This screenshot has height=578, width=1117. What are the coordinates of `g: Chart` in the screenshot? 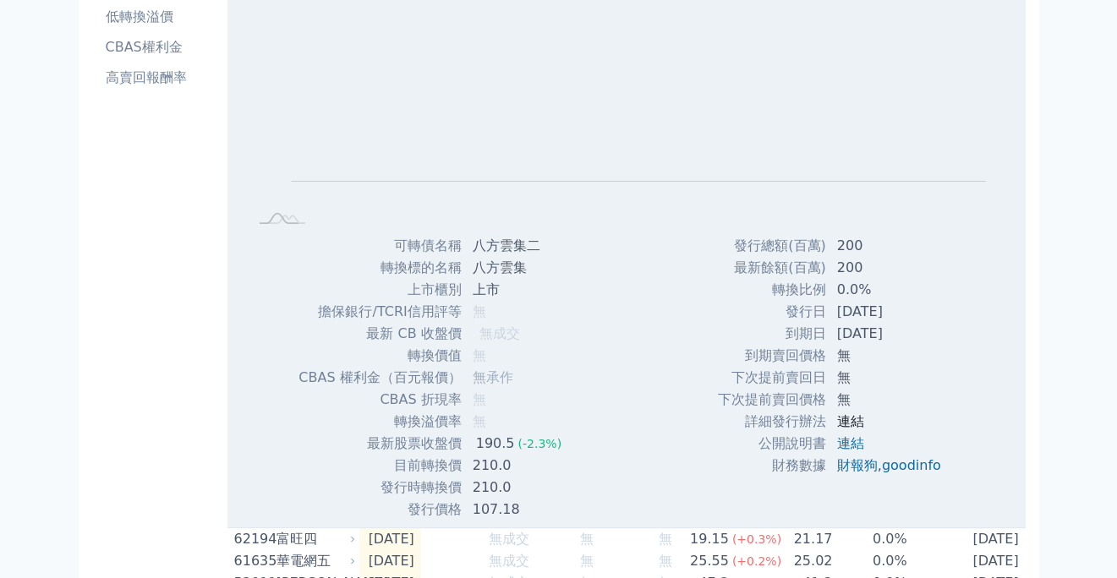 It's located at (631, 104).